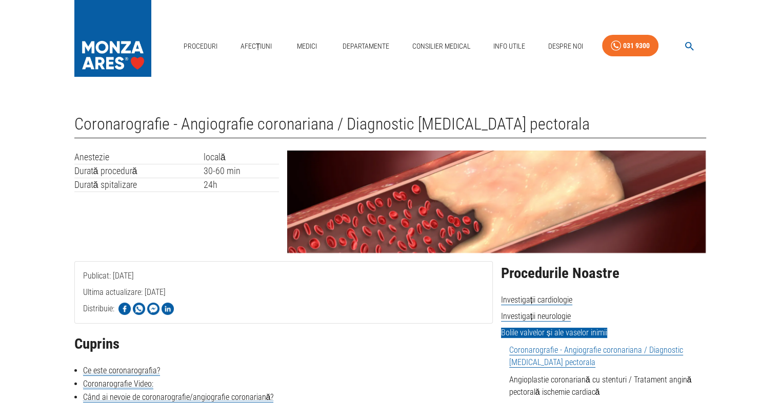 This screenshot has height=405, width=780. I want to click on a: Când ai nevoie de coronarografie/angiografie coronariană?, so click(178, 398).